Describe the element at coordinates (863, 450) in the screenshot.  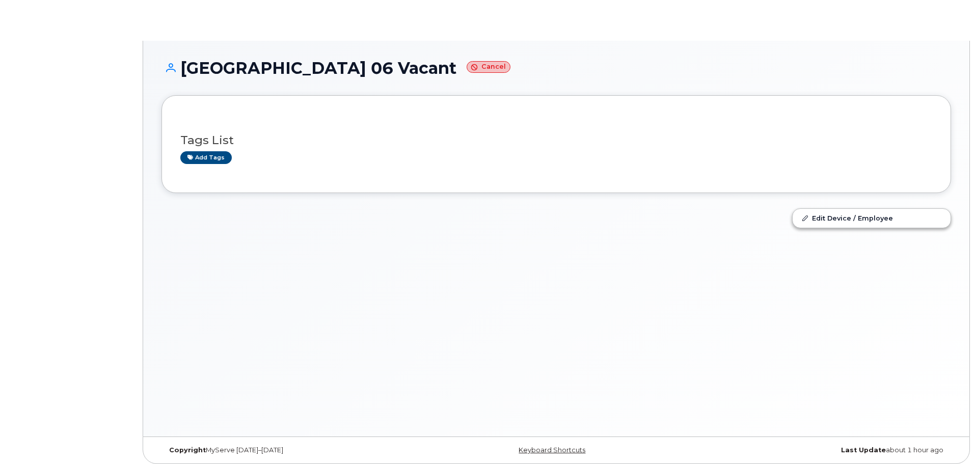
I see `strong: Last Update` at that location.